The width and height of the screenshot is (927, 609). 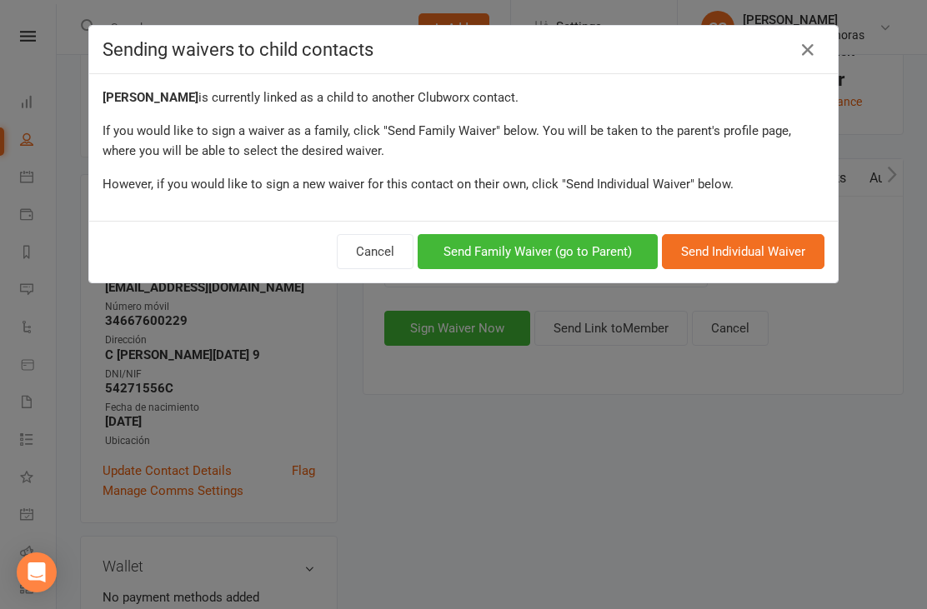 What do you see at coordinates (464, 184) in the screenshot?
I see `div: However, if you would like to sign a new waiver for this contact on their own, click "Send Indivi...` at bounding box center [464, 184].